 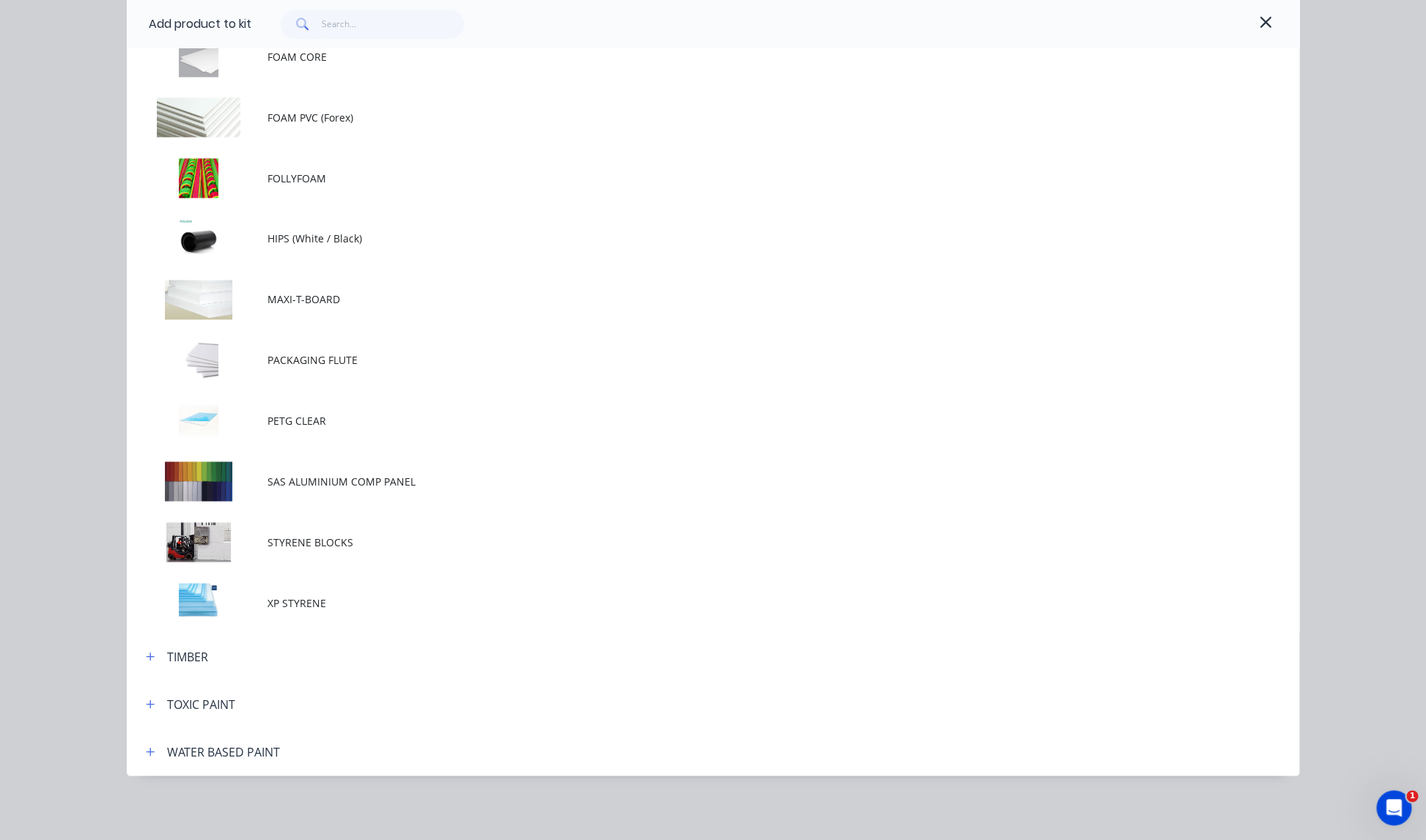 What do you see at coordinates (188, 656) in the screenshot?
I see `div: TIMBER` at bounding box center [188, 656].